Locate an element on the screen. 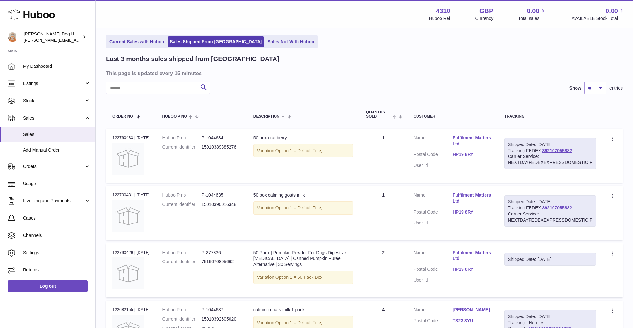 Image resolution: width=633 pixels, height=328 pixels. strong: 4310 is located at coordinates (443, 11).